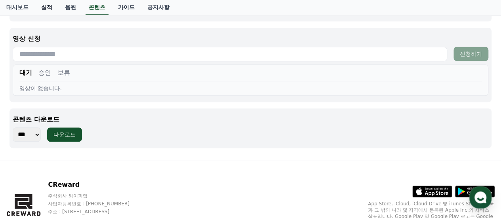 This screenshot has width=501, height=218. Describe the element at coordinates (45, 73) in the screenshot. I see `button: 승인` at that location.